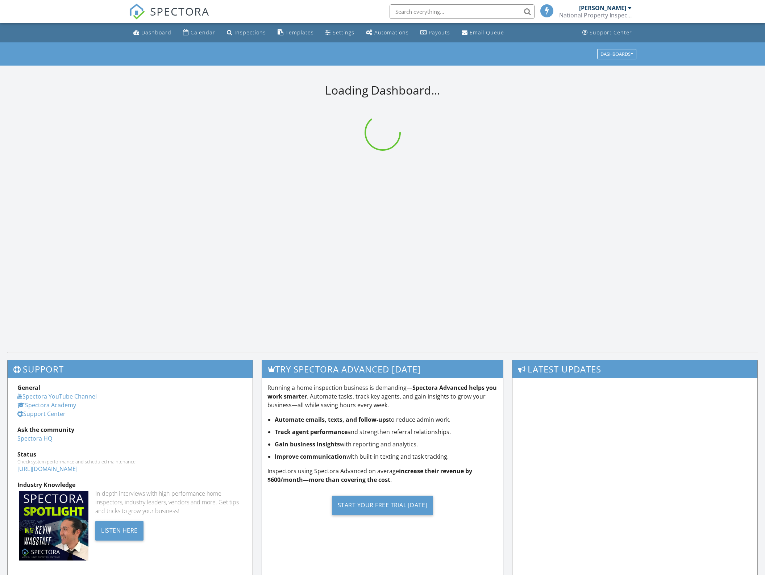  Describe the element at coordinates (169, 17) in the screenshot. I see `a: SPECTORA` at that location.